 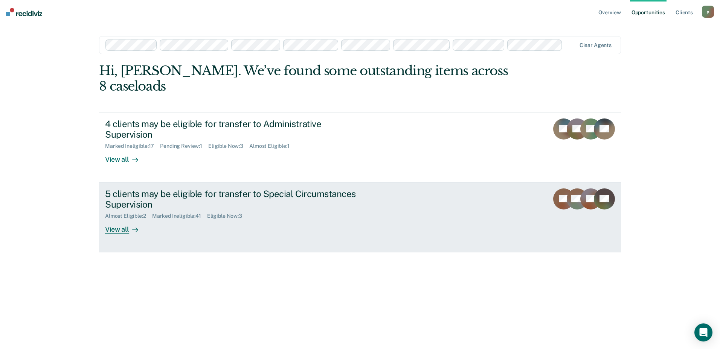 I want to click on button: p, so click(x=708, y=12).